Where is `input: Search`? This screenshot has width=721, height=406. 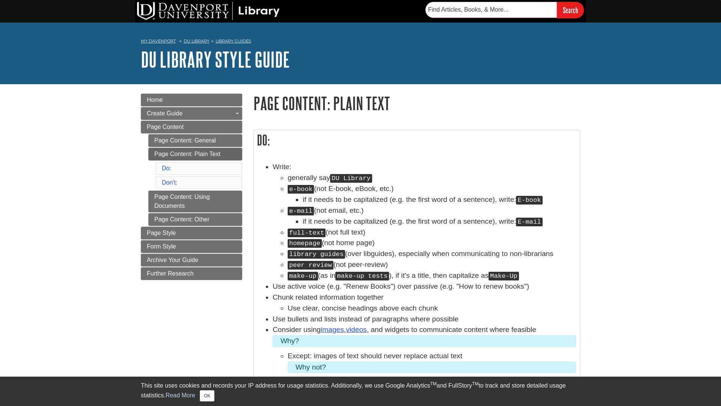
input: Search is located at coordinates (571, 10).